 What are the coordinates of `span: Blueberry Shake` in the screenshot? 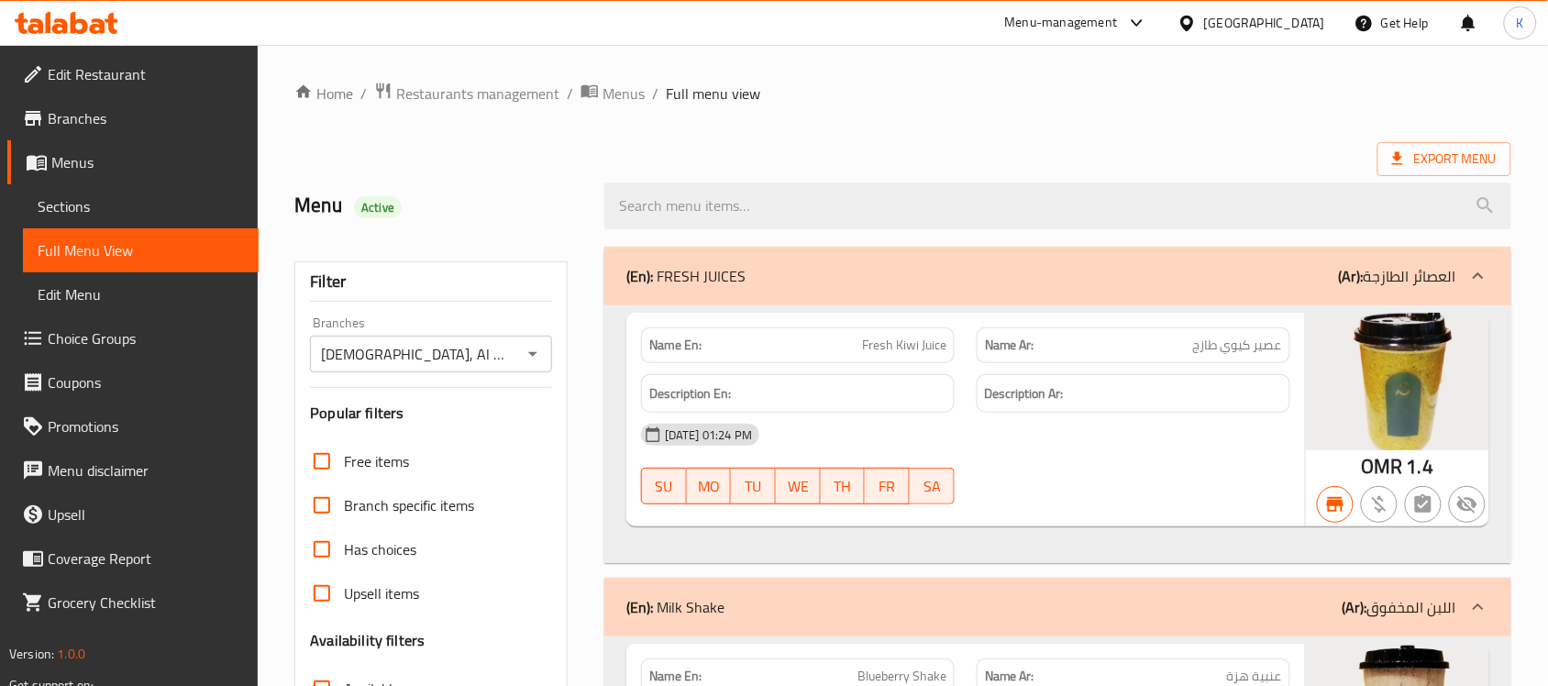 It's located at (902, 676).